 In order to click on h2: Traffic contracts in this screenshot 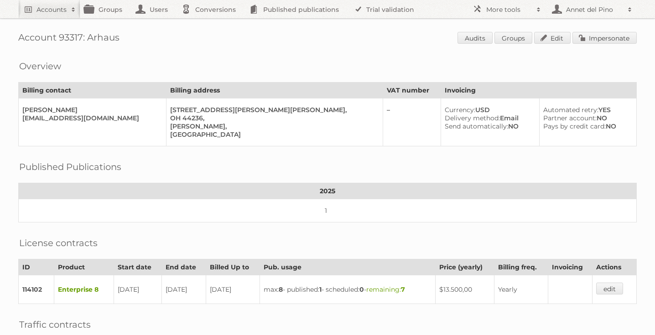, I will do `click(55, 325)`.